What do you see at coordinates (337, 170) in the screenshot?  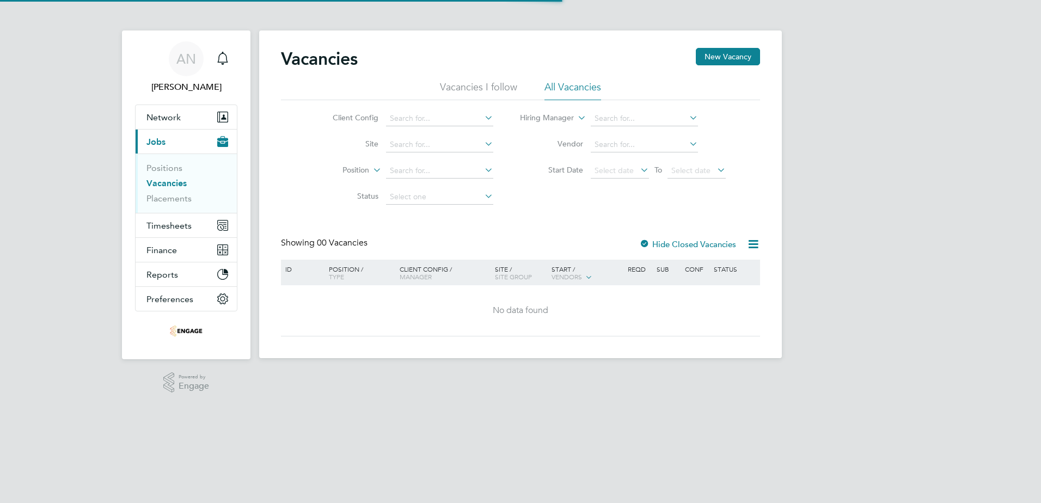 I see `label: Position` at bounding box center [337, 170].